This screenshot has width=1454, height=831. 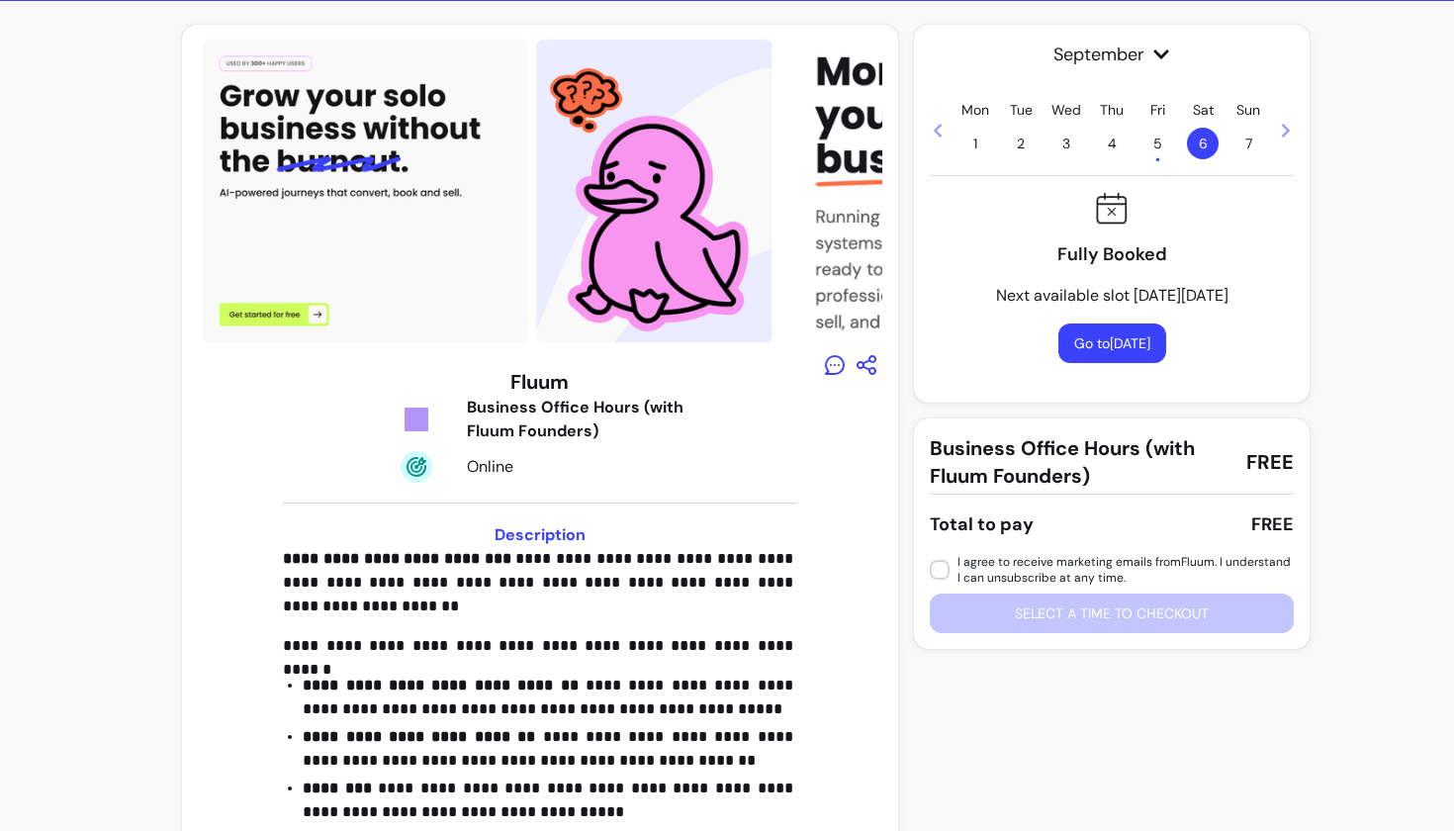 I want to click on span: Business Office Hours (with Fluum Founders), so click(x=1080, y=462).